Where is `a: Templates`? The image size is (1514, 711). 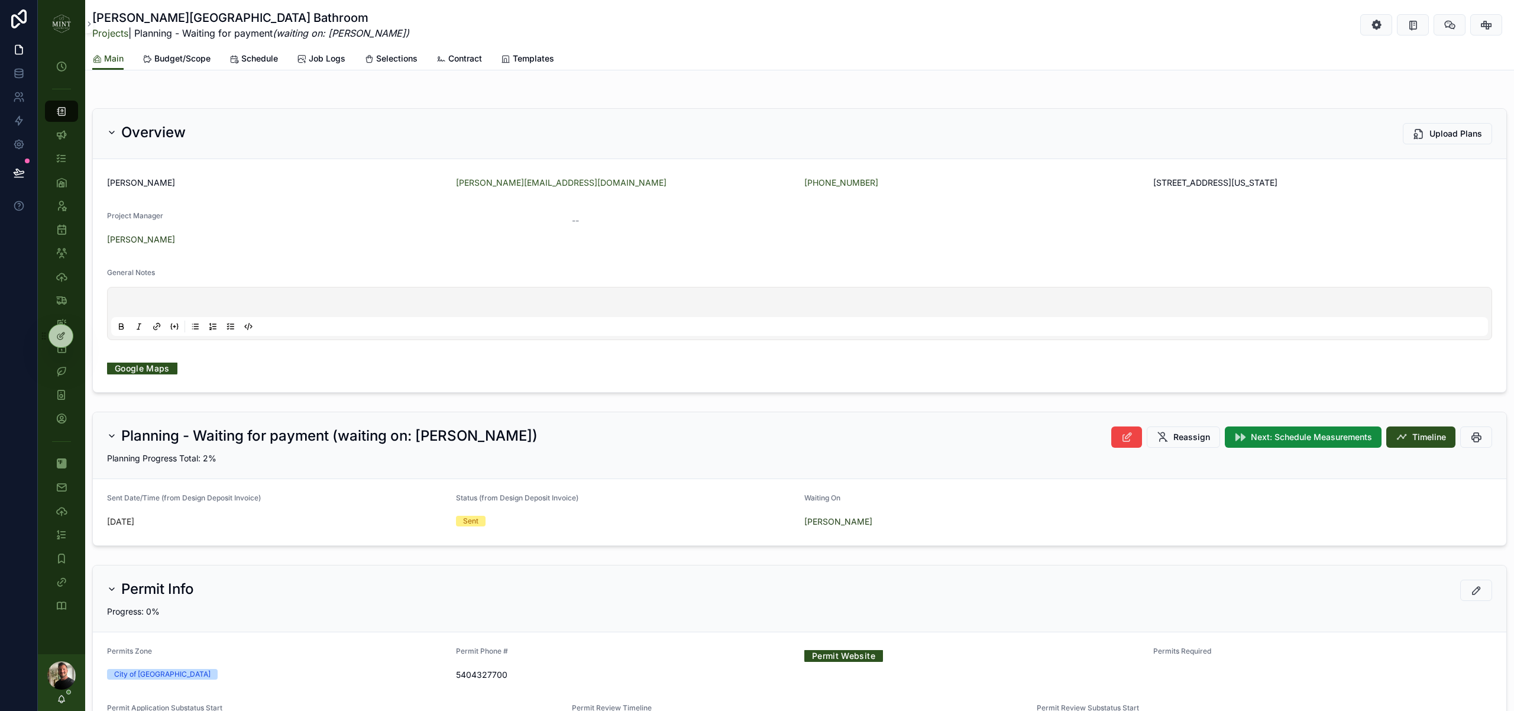
a: Templates is located at coordinates (527, 60).